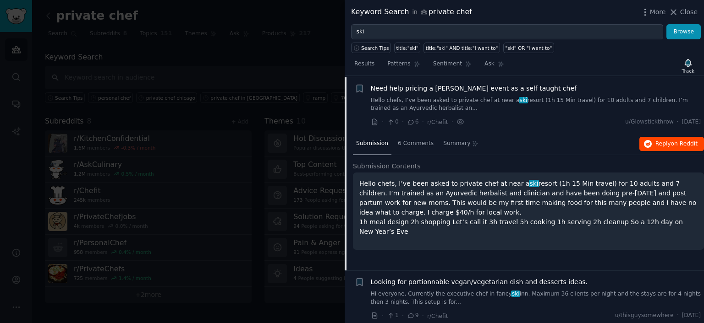  Describe the element at coordinates (676, 144) in the screenshot. I see `span: Reply` at that location.